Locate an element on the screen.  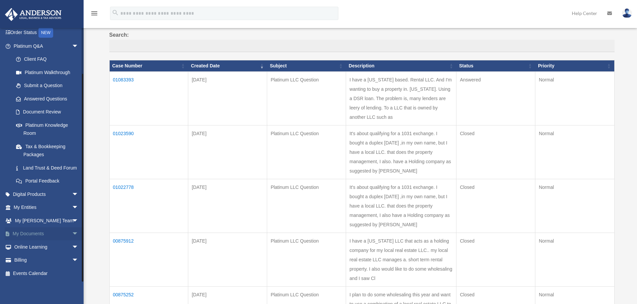
i: search is located at coordinates (115, 13).